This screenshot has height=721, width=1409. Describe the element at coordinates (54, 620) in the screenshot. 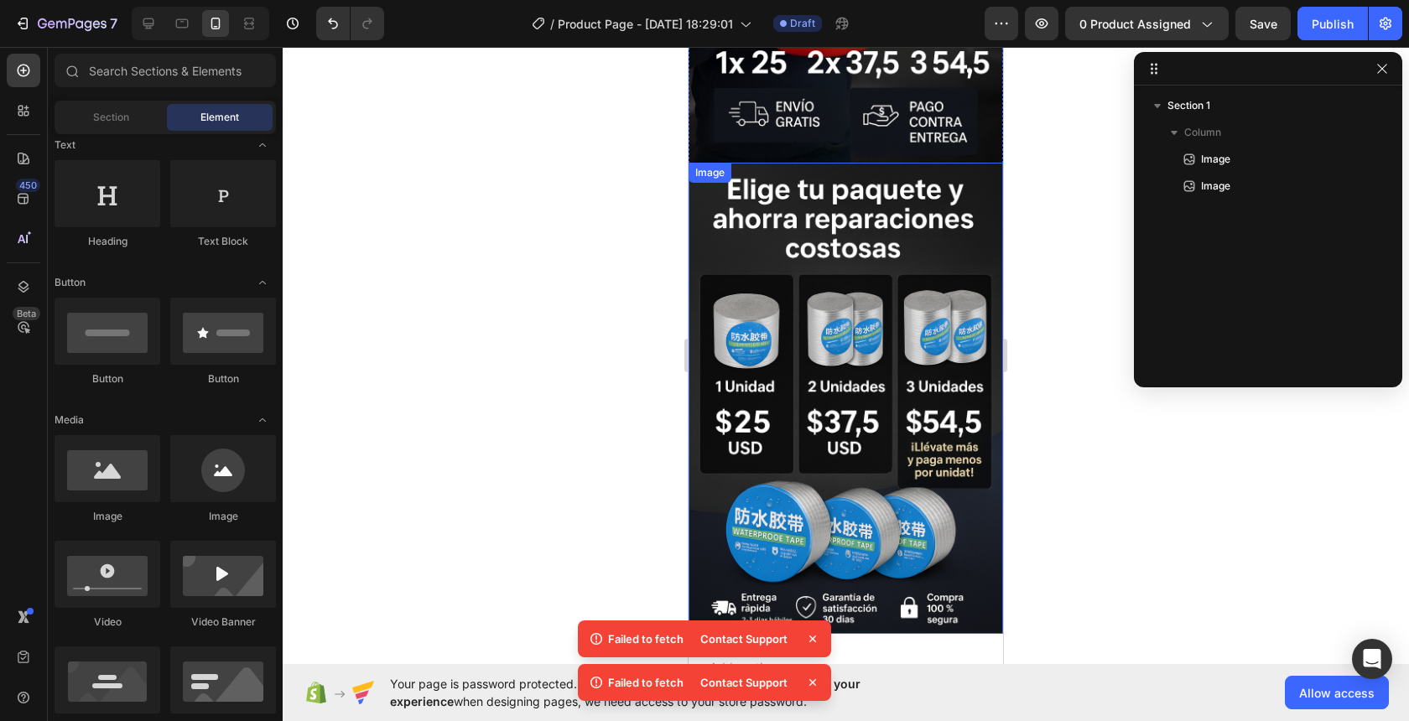

I see `span: Add section` at that location.